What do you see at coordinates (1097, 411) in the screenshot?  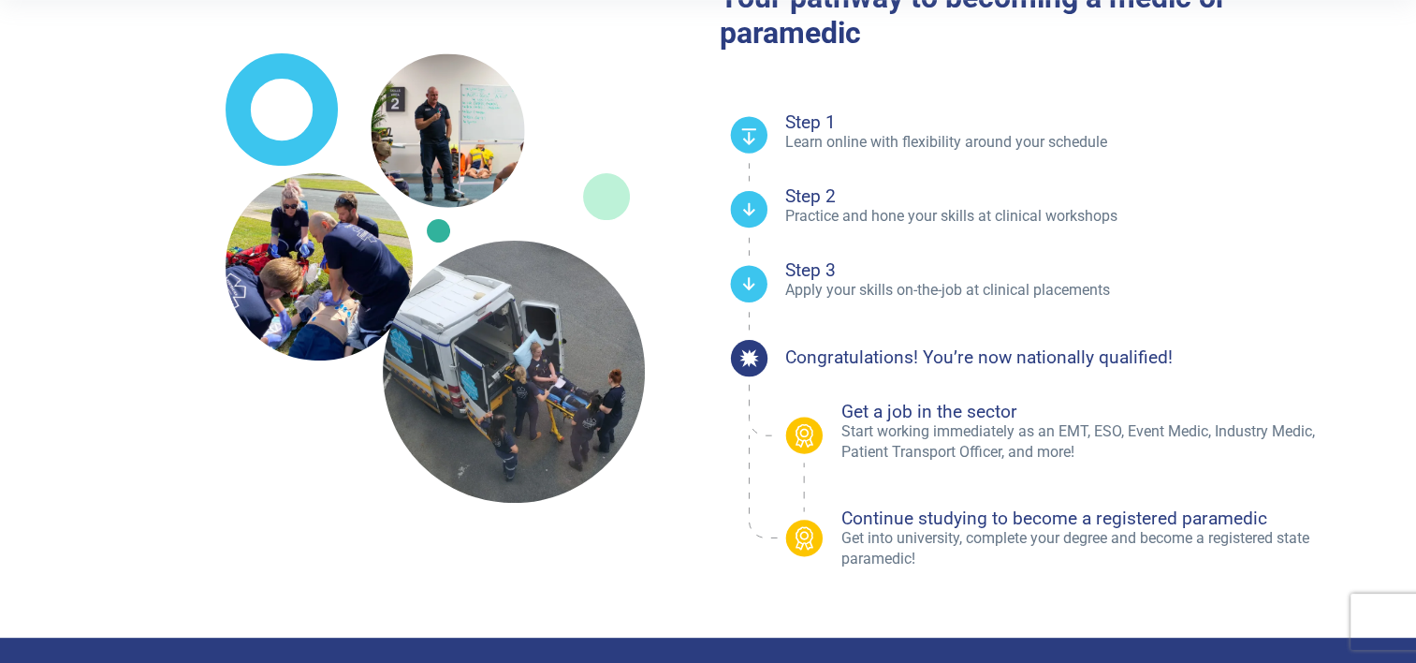 I see `h4: Get a job in the sector` at bounding box center [1097, 411].